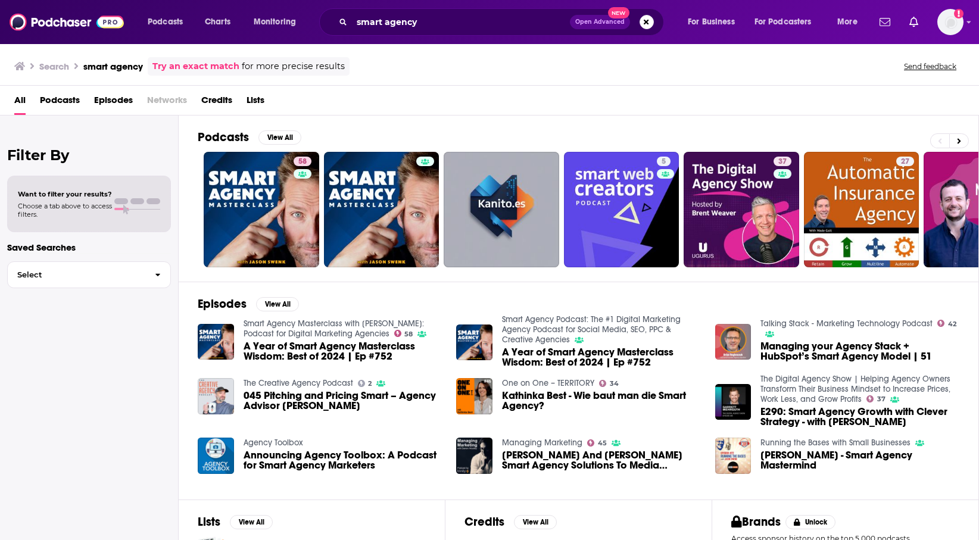 The width and height of the screenshot is (979, 540). Describe the element at coordinates (217, 102) in the screenshot. I see `a: Credits` at that location.